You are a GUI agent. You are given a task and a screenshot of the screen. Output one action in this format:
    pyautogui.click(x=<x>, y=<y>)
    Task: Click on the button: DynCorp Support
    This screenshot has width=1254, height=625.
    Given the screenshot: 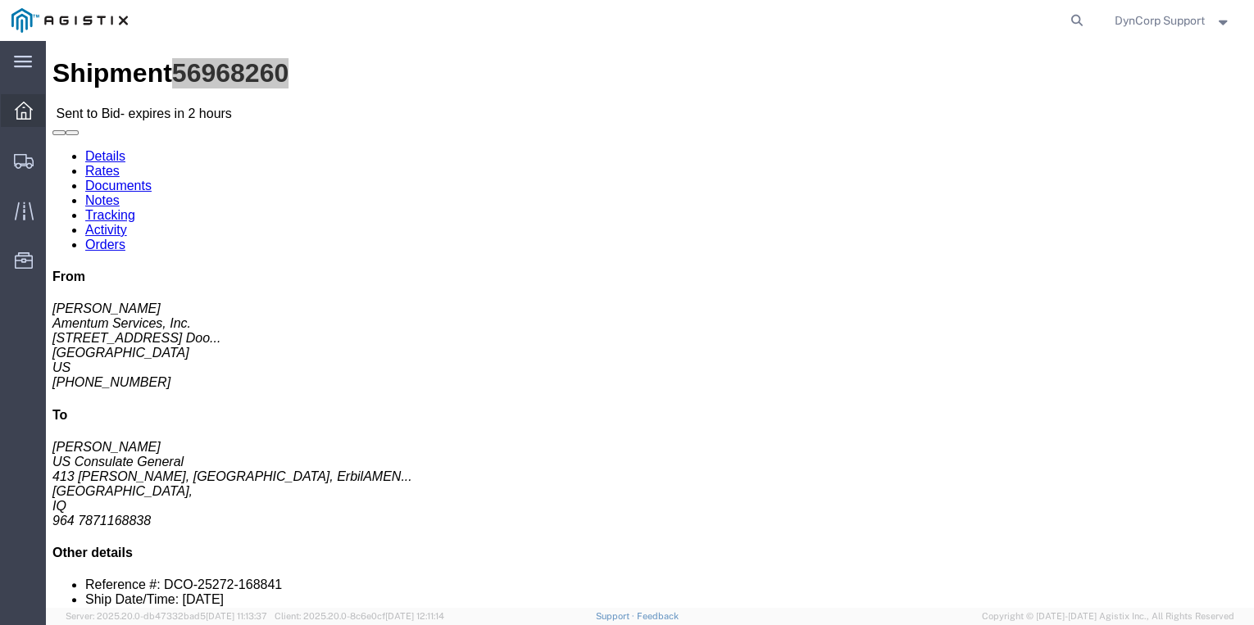 What is the action you would take?
    pyautogui.click(x=1173, y=20)
    